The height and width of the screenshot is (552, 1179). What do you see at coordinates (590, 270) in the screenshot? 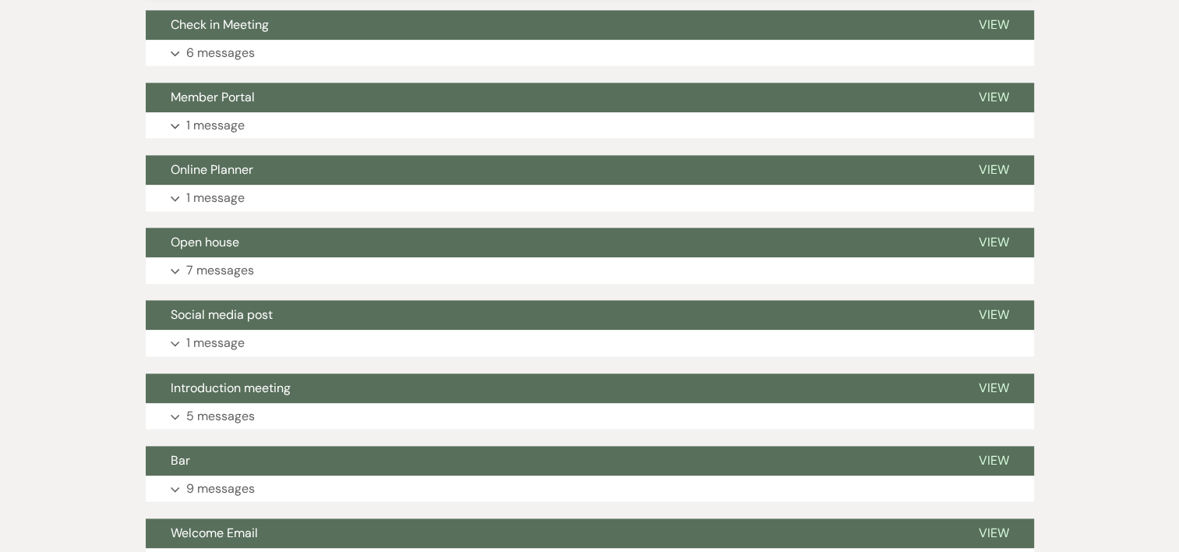
I see `button: 7 messages` at bounding box center [590, 270].